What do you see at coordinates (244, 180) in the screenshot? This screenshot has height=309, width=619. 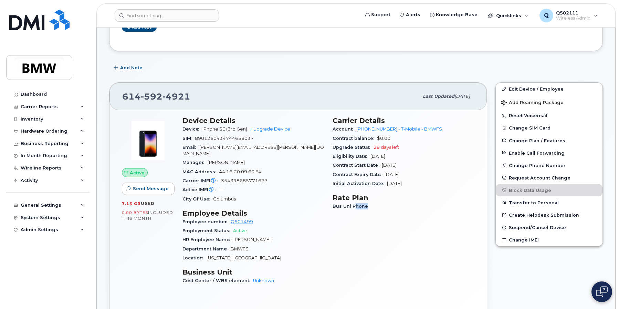 I see `span: 354398685771677` at bounding box center [244, 180].